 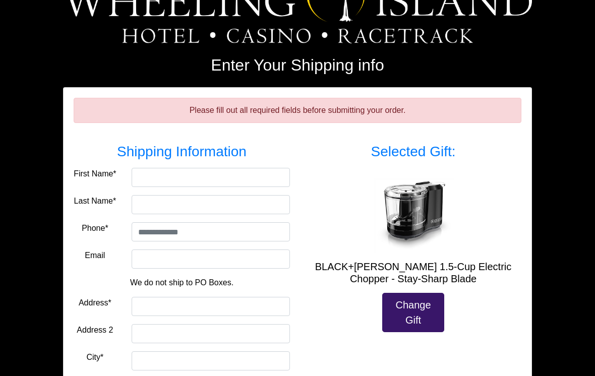 What do you see at coordinates (95, 358) in the screenshot?
I see `label: City*` at bounding box center [95, 358].